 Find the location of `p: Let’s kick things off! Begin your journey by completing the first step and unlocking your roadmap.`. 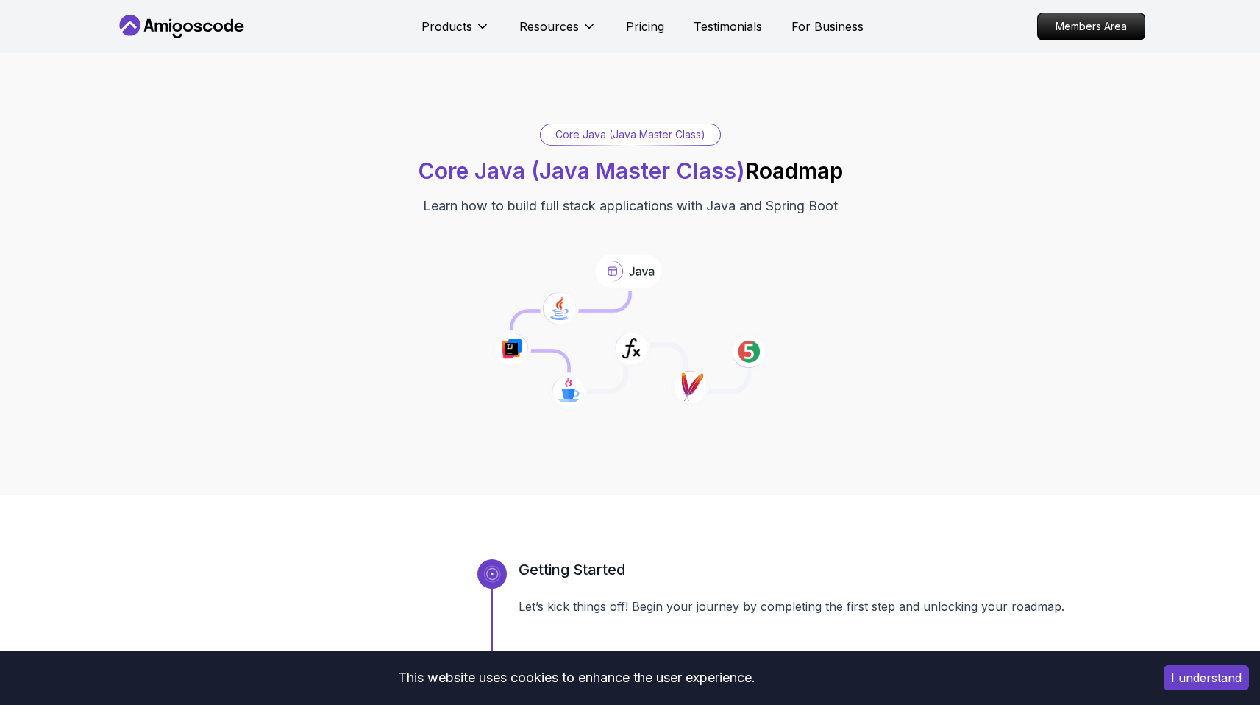

p: Let’s kick things off! Begin your journey by completing the first step and unlocking your roadmap. is located at coordinates (810, 606).